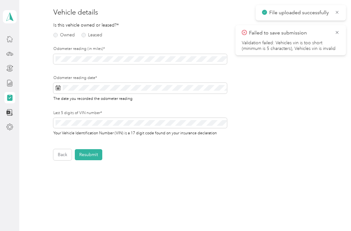  What do you see at coordinates (64, 35) in the screenshot?
I see `label: Owned` at bounding box center [64, 35].